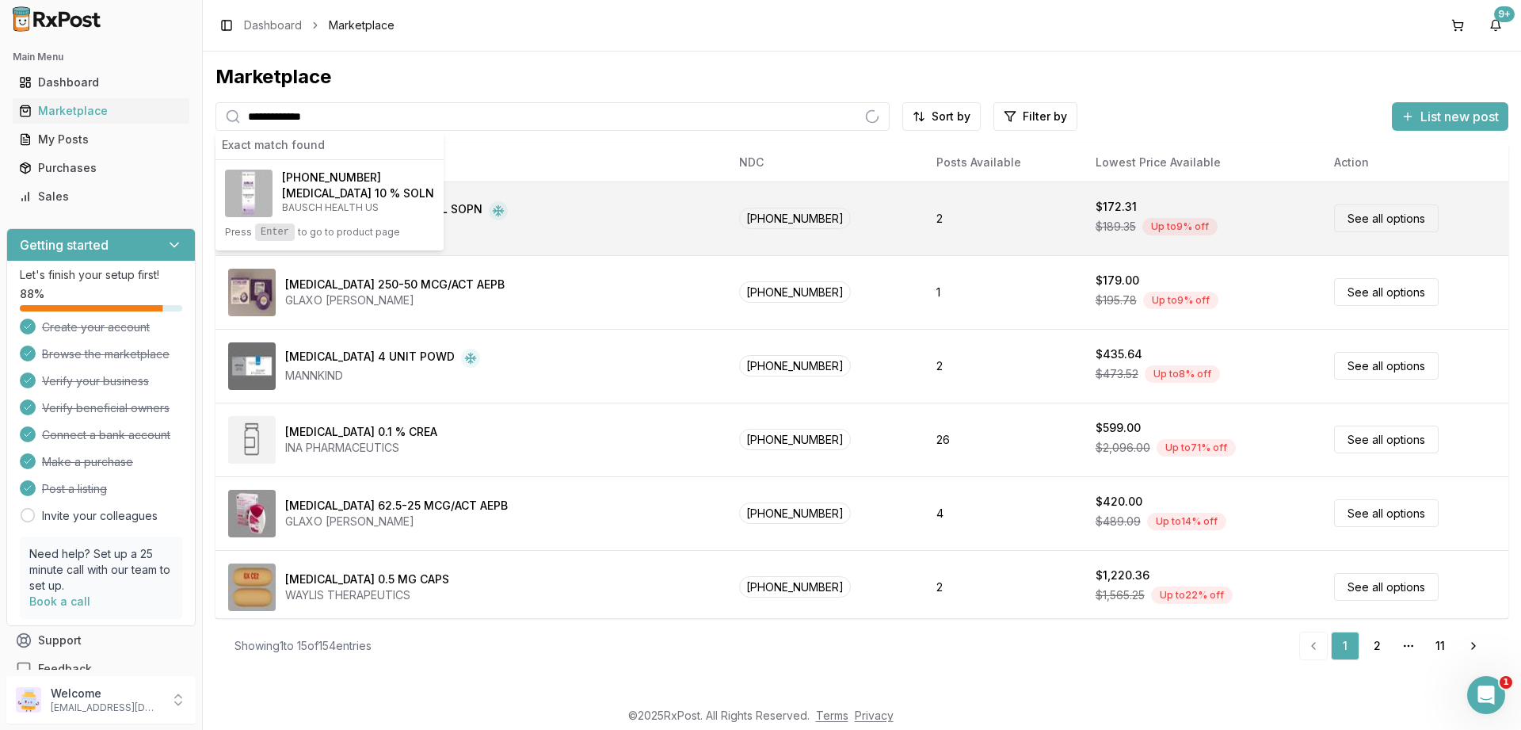 This screenshot has height=730, width=1521. What do you see at coordinates (1035, 116) in the screenshot?
I see `button: Filter by` at bounding box center [1035, 116].